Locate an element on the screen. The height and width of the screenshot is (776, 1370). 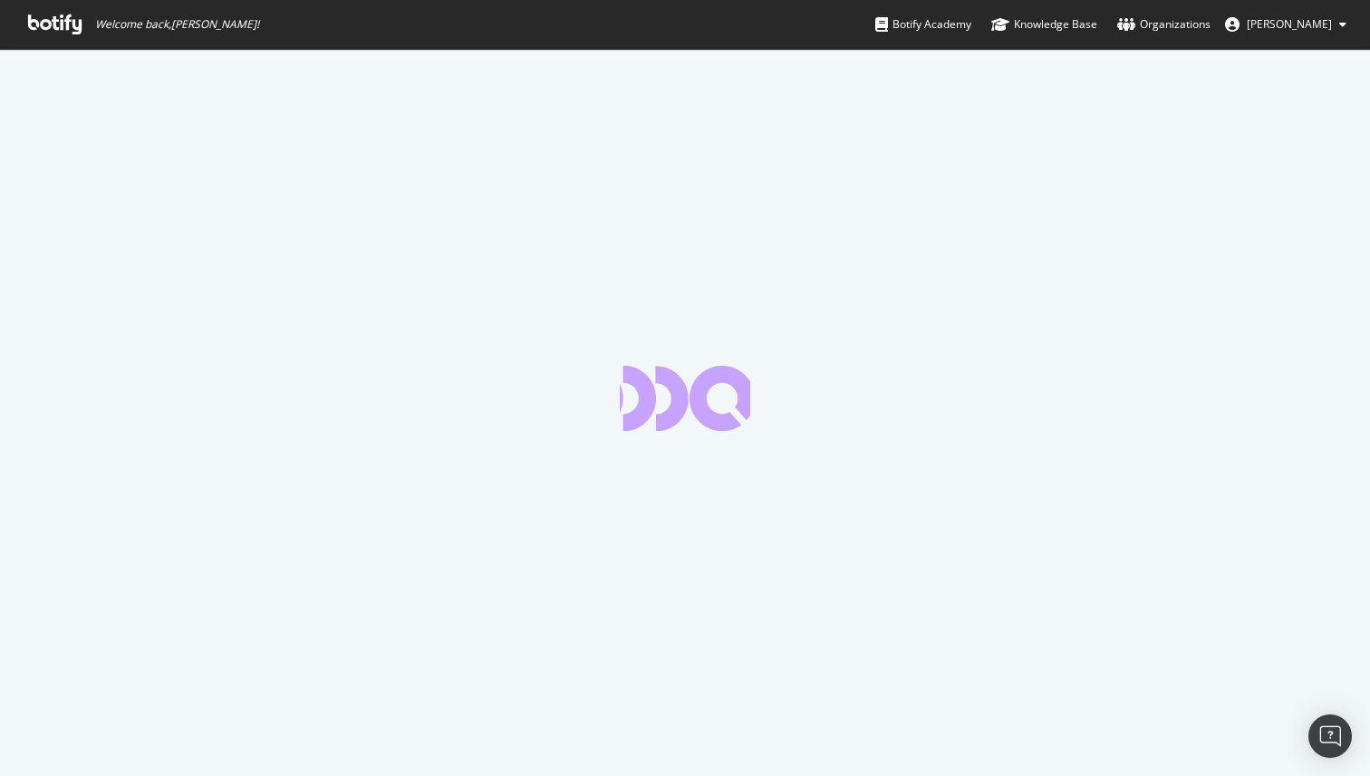
div: Botify Academy is located at coordinates (923, 24).